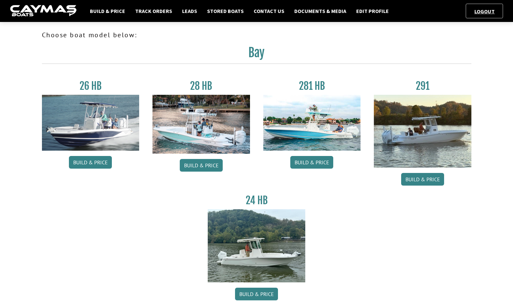 This screenshot has width=513, height=301. What do you see at coordinates (201, 86) in the screenshot?
I see `h3: 28 HB` at bounding box center [201, 86].